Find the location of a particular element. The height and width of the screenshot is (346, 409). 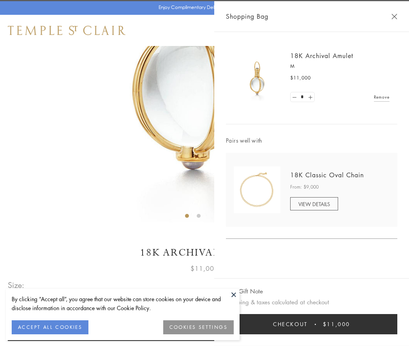

button: COOKIES SETTINGS is located at coordinates (198, 327).